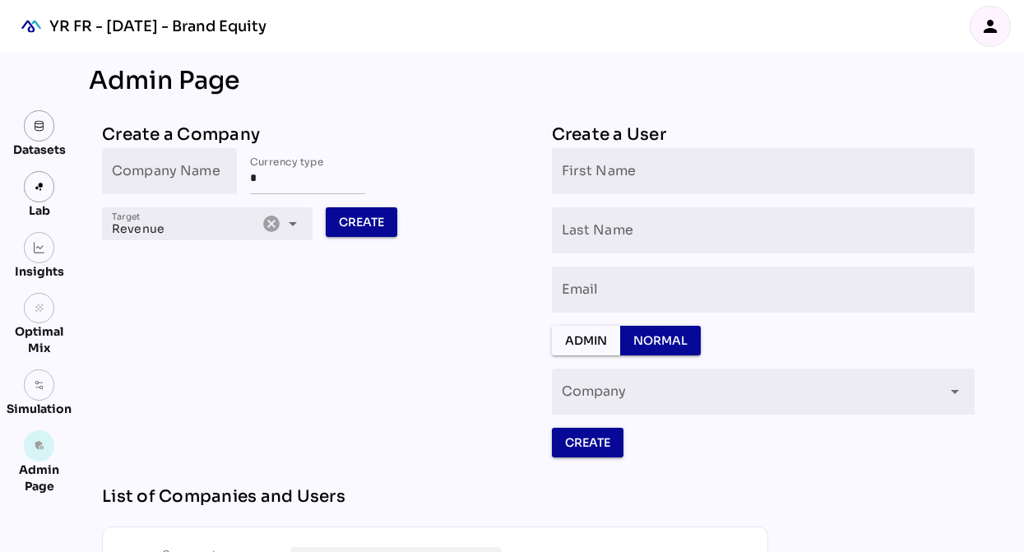  Describe the element at coordinates (138, 229) in the screenshot. I see `span: Revenue` at that location.